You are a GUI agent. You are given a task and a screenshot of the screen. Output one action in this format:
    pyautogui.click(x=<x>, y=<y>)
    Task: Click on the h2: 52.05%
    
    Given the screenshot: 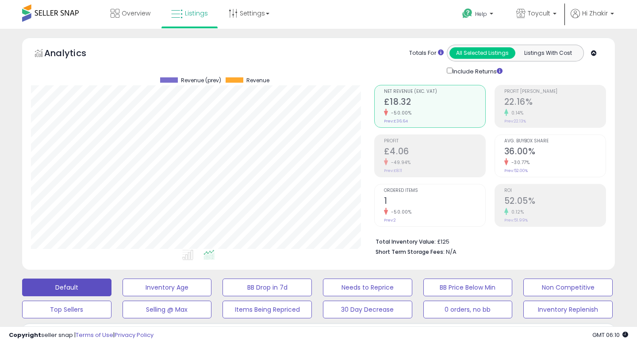 What is the action you would take?
    pyautogui.click(x=555, y=202)
    